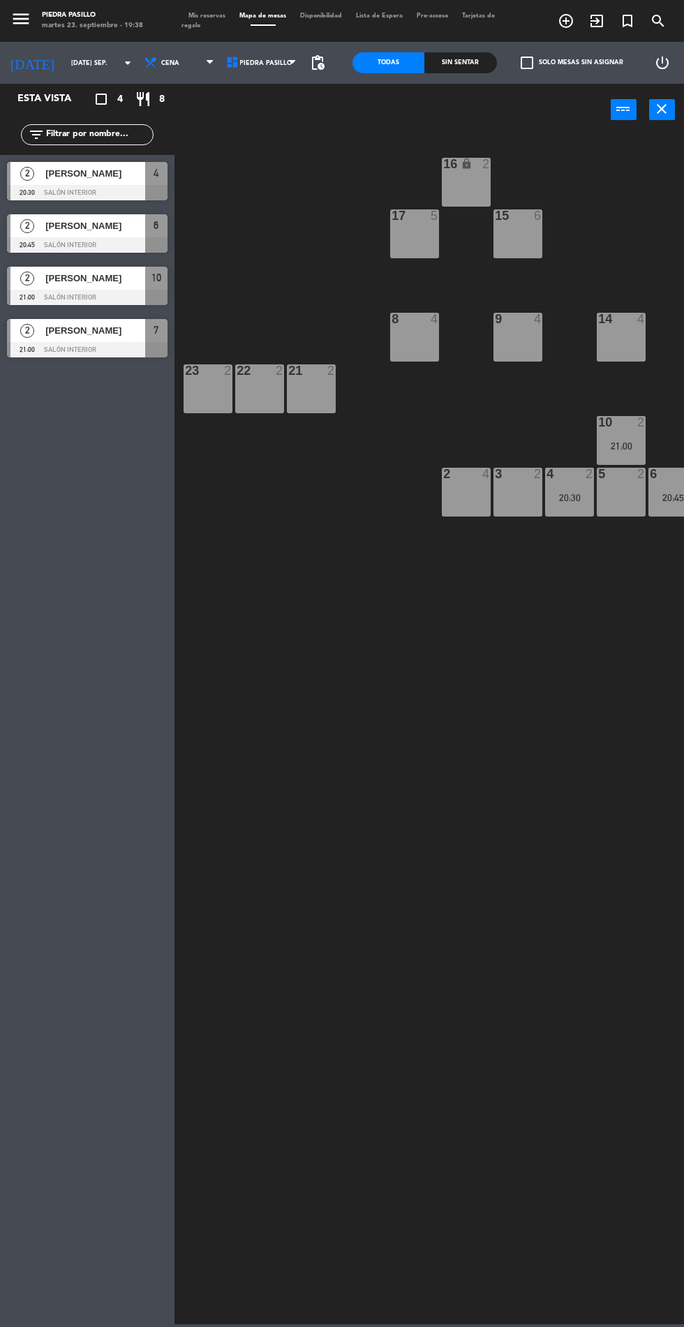 The height and width of the screenshot is (1327, 684). What do you see at coordinates (21, 20) in the screenshot?
I see `button: menu` at bounding box center [21, 20].